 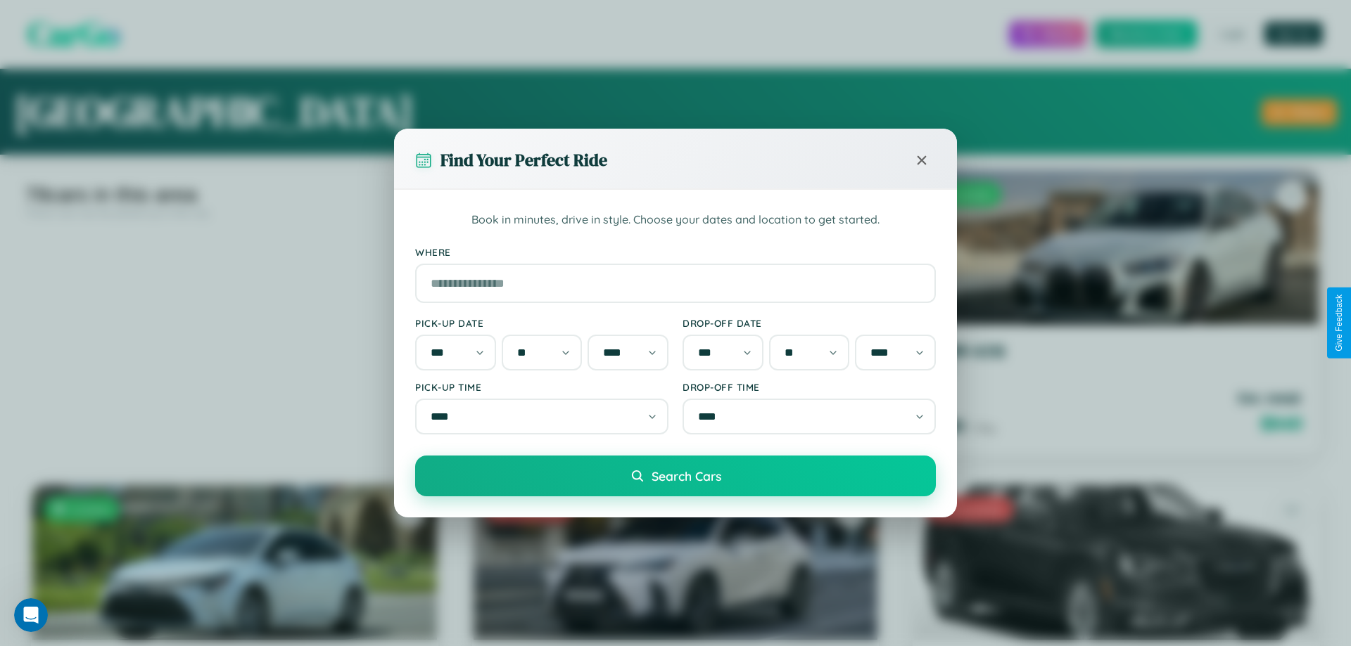 What do you see at coordinates (675, 220) in the screenshot?
I see `p: Book in minutes, drive in style. Choose your dates and location to get started.` at bounding box center [675, 220].